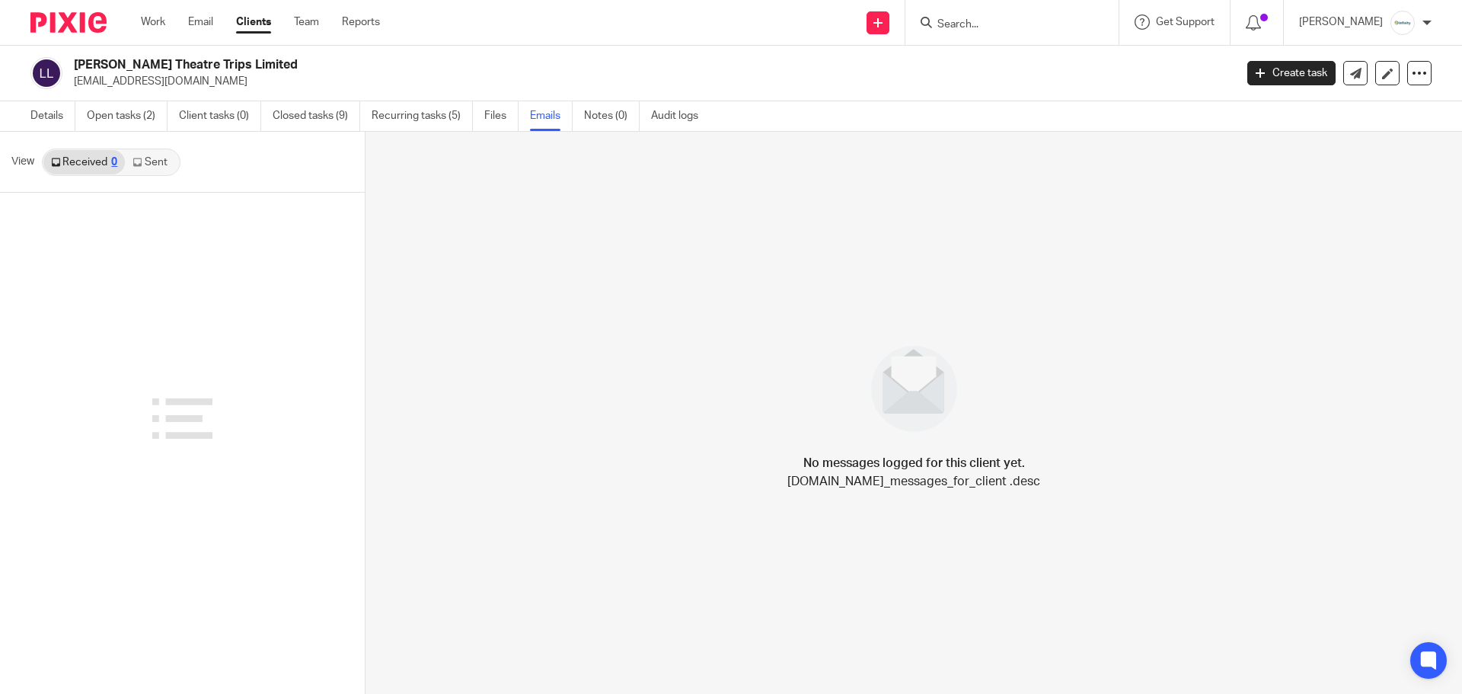  Describe the element at coordinates (1185, 22) in the screenshot. I see `span: Get Support` at that location.